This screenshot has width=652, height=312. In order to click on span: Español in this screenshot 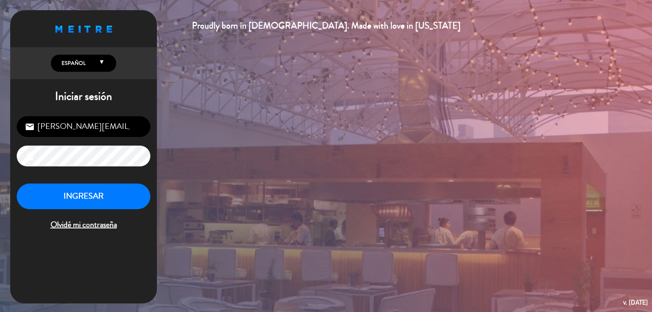, I will do `click(72, 63)`.